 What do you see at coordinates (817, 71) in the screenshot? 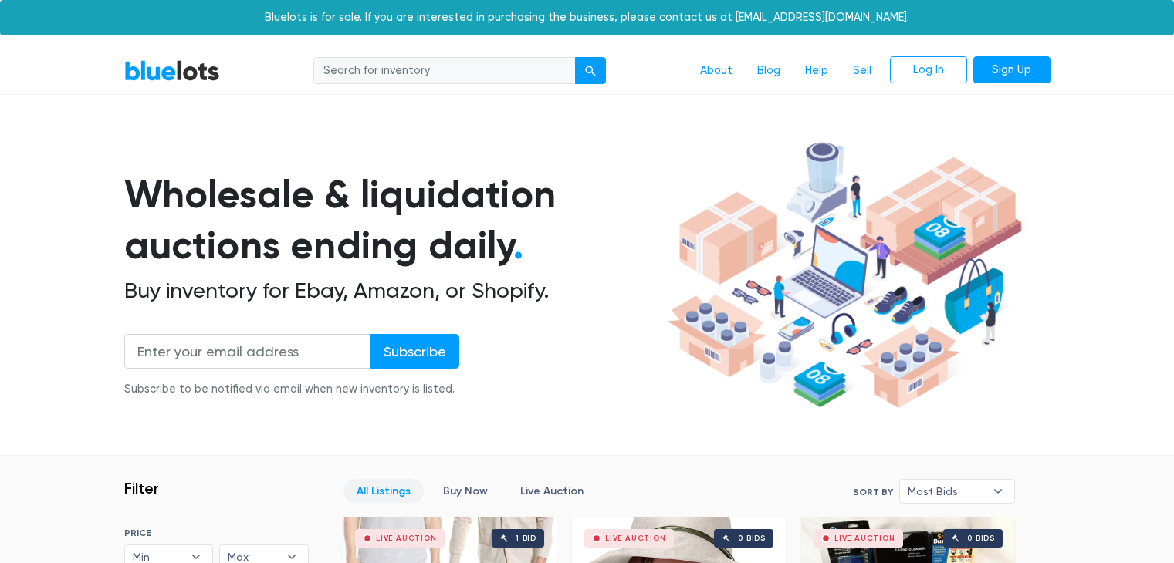
I see `a: Help` at bounding box center [817, 71].